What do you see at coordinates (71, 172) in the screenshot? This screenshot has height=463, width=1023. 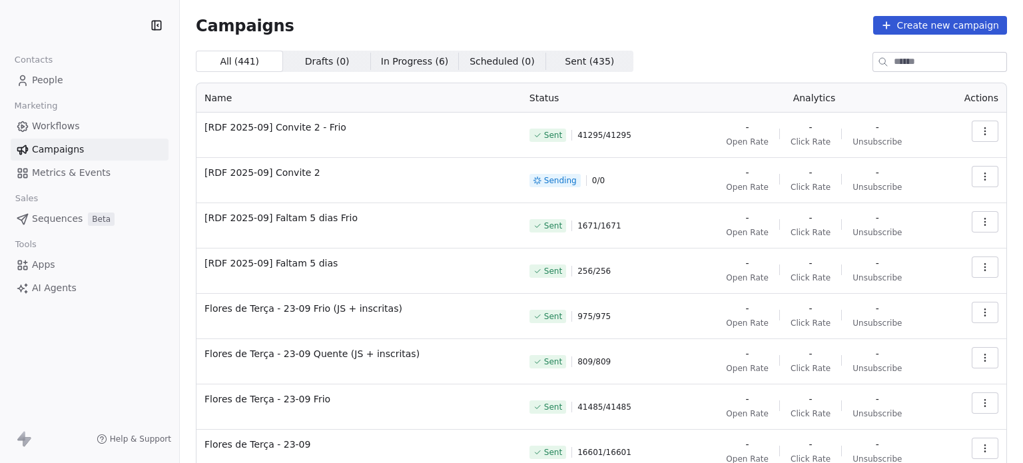 I see `span: Metrics & Events` at bounding box center [71, 172].